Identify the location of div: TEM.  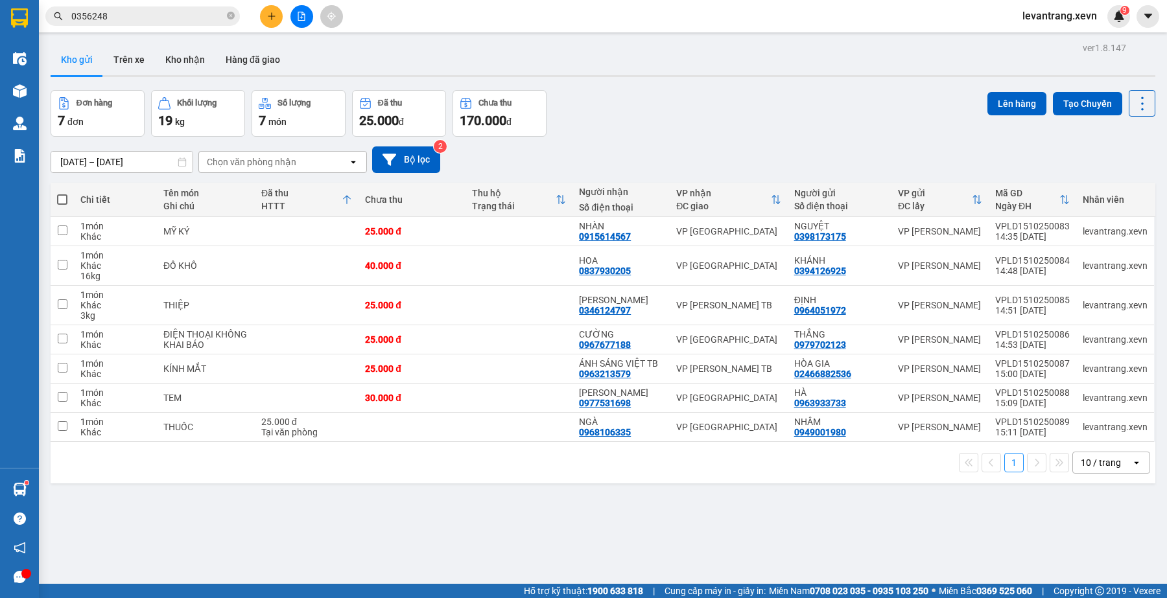
(205, 398).